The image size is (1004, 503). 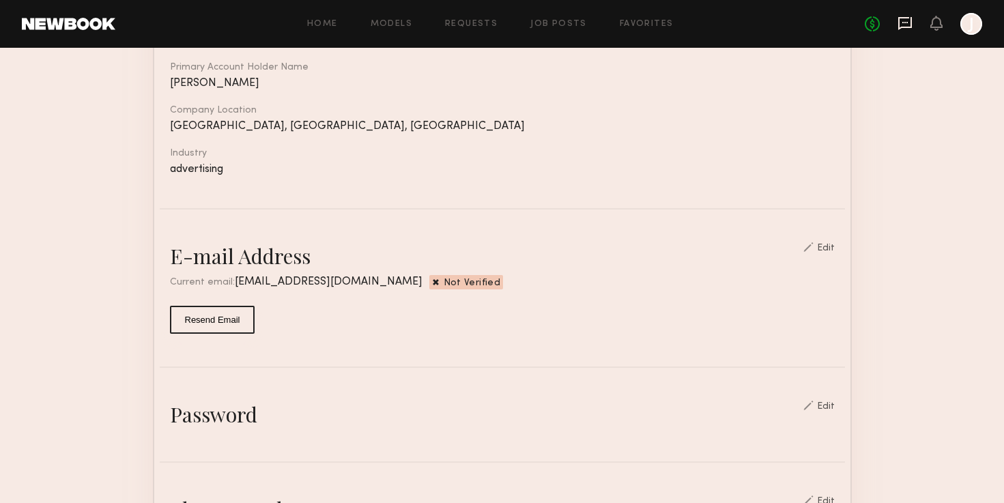 What do you see at coordinates (646, 24) in the screenshot?
I see `a: Favorites` at bounding box center [646, 24].